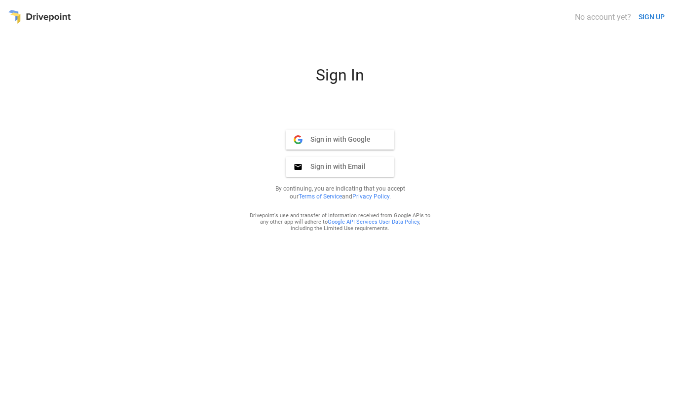  What do you see at coordinates (340, 140) in the screenshot?
I see `button: Sign in with Google` at bounding box center [340, 140].